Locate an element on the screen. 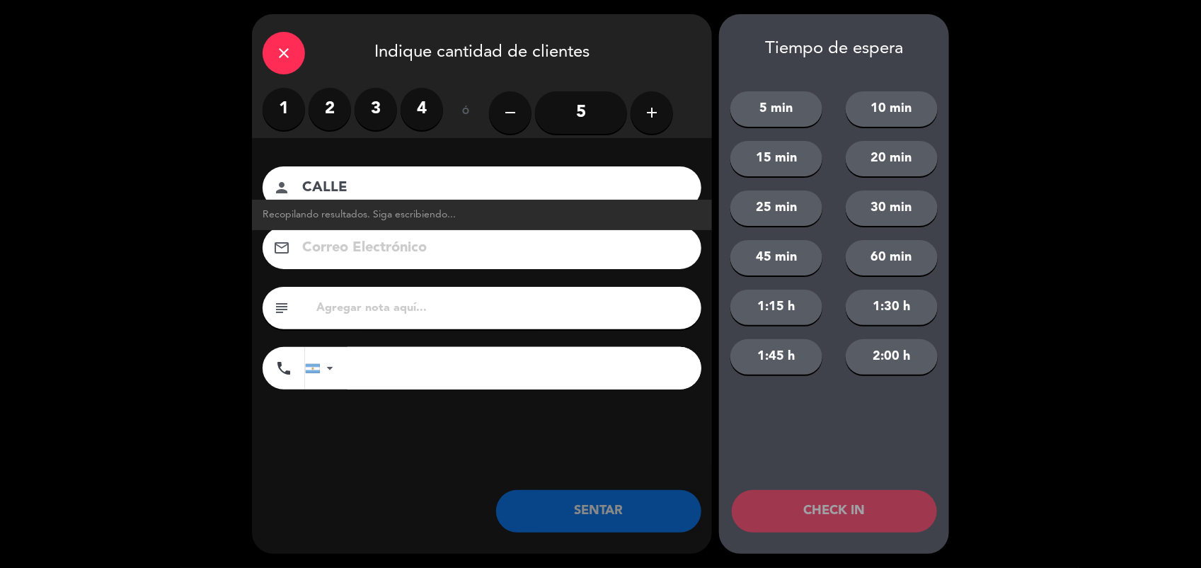 The image size is (1201, 568). div: Indique cantidad de clientes is located at coordinates (482, 51).